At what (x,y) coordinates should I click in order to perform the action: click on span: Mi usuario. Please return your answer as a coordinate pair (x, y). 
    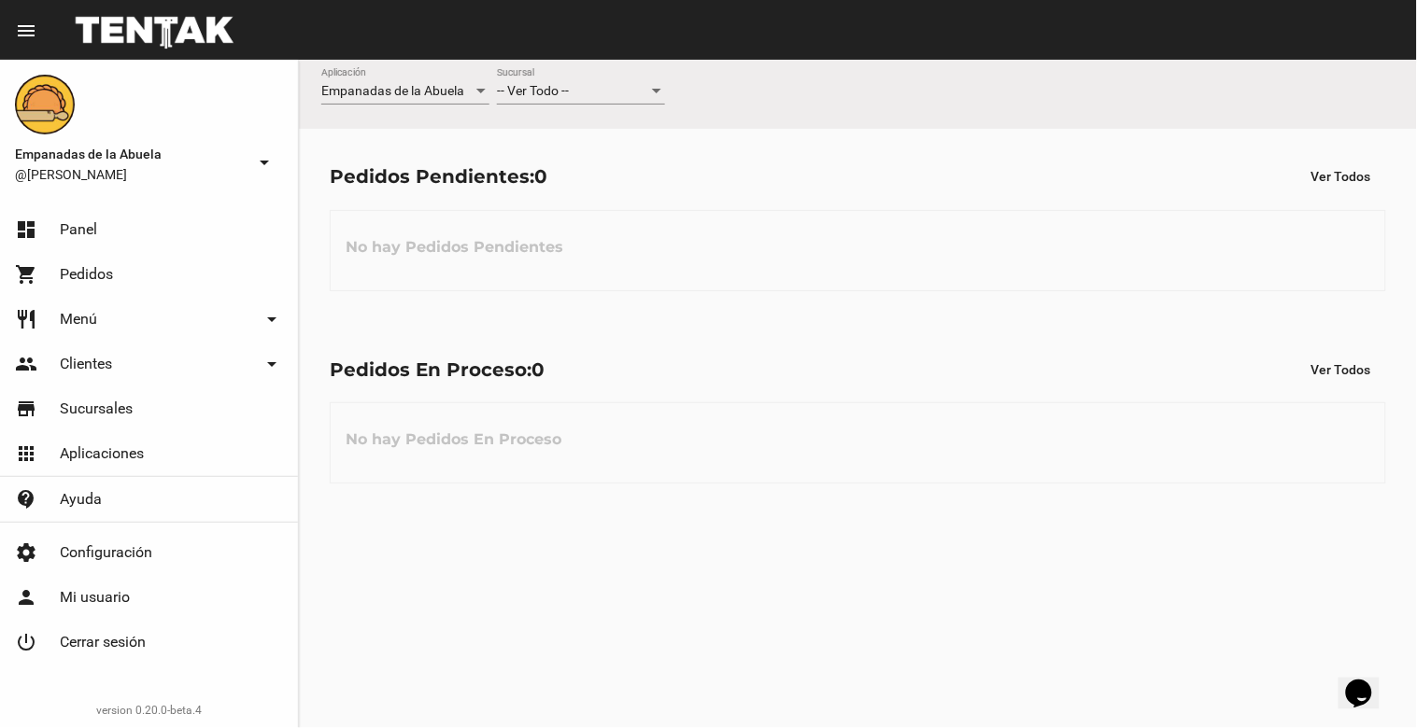
    Looking at the image, I should click on (94, 598).